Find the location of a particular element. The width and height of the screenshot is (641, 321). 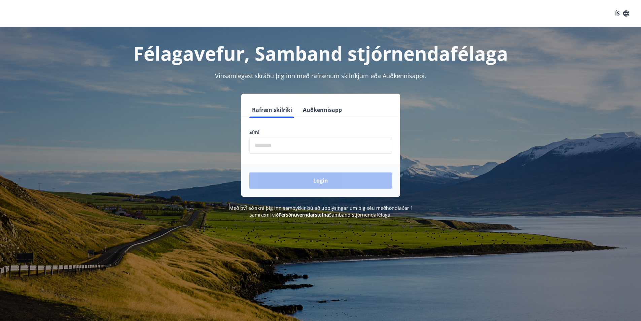

button: Rafræn skilríki is located at coordinates (272, 110).